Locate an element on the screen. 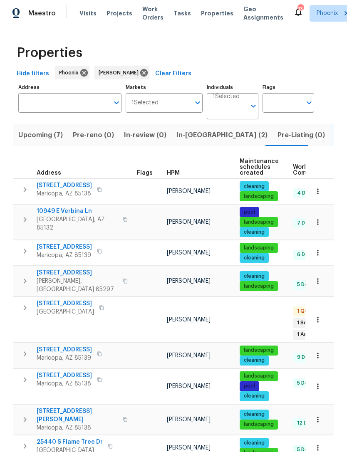 The width and height of the screenshot is (347, 452). div: Phoenix is located at coordinates (72, 73).